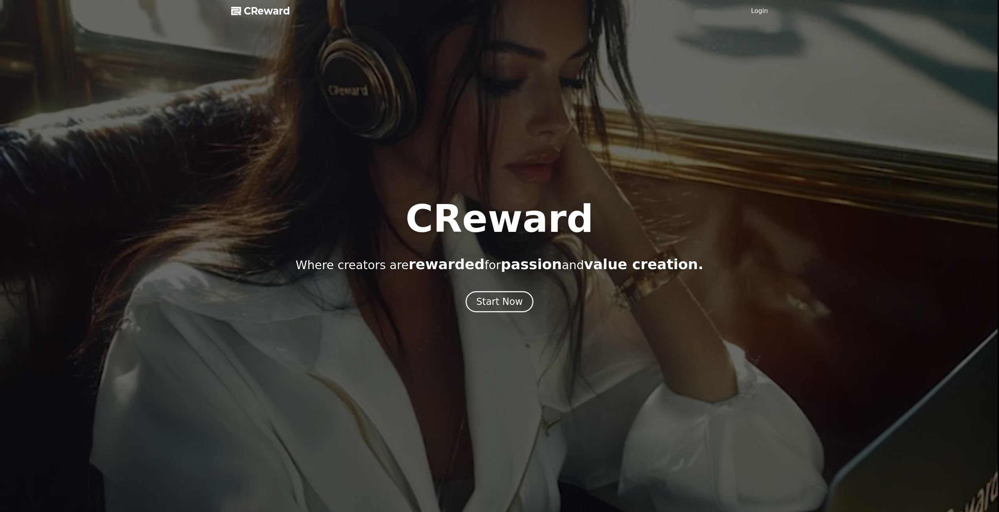  I want to click on a: CReward, so click(261, 11).